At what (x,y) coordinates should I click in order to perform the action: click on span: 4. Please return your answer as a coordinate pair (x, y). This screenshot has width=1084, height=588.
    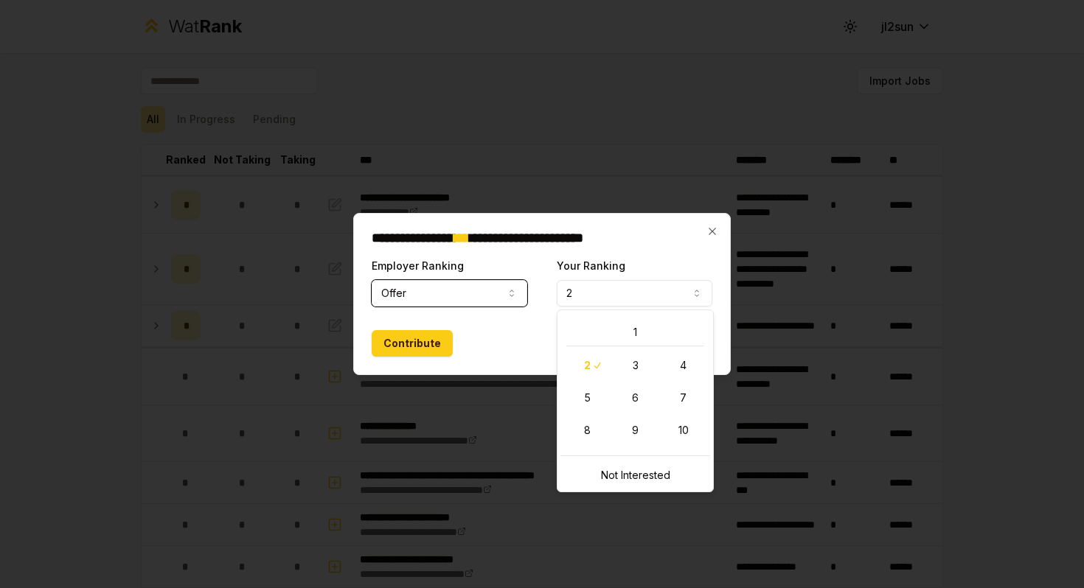
    Looking at the image, I should click on (683, 366).